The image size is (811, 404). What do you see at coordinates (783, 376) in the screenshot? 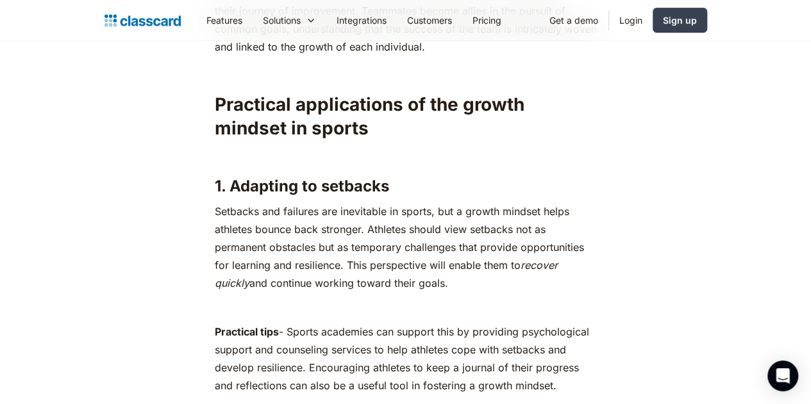
I see `div: Open Intercom Messenger` at bounding box center [783, 376].